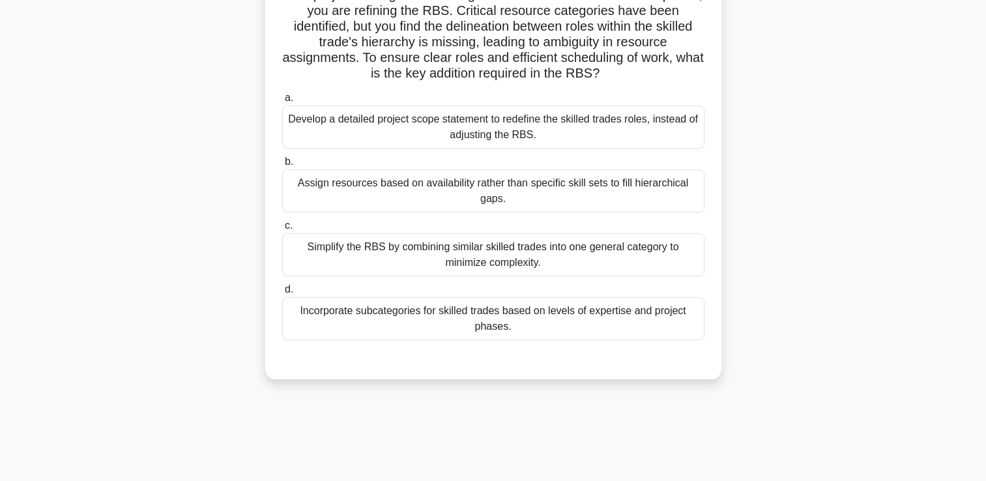 Image resolution: width=986 pixels, height=481 pixels. I want to click on div: Incorporate subcategories for skilled trades based on levels of expertise and project phases., so click(493, 319).